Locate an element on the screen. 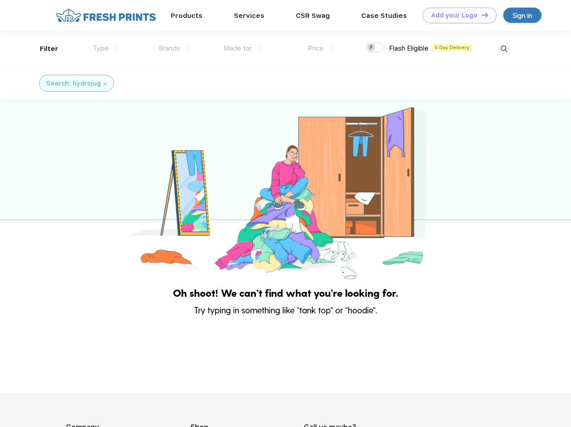  span: Flash Eligible is located at coordinates (409, 48).